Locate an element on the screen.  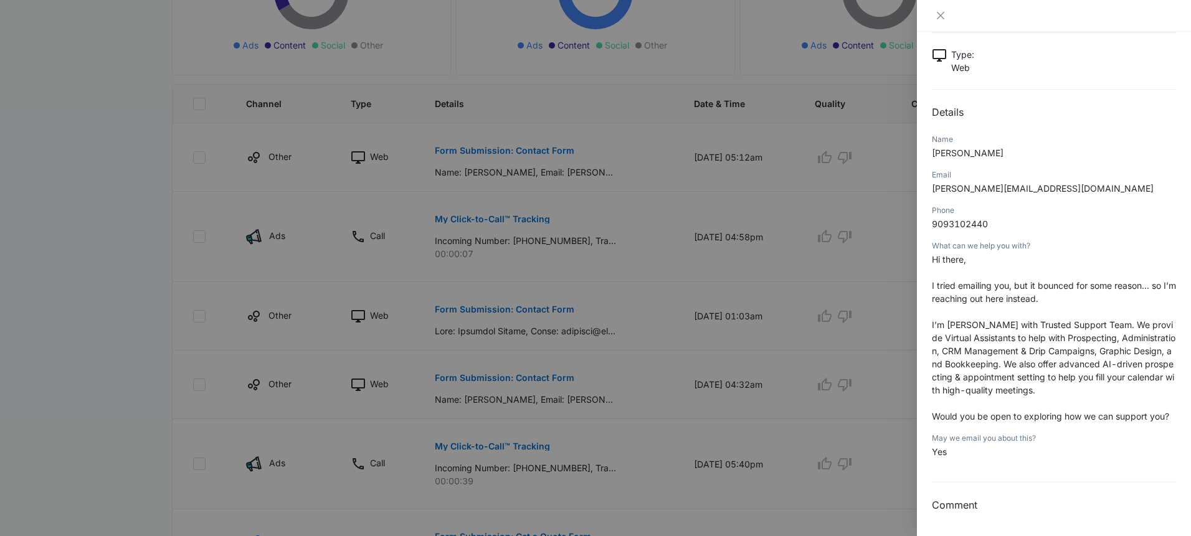
div: Email is located at coordinates (1054, 175).